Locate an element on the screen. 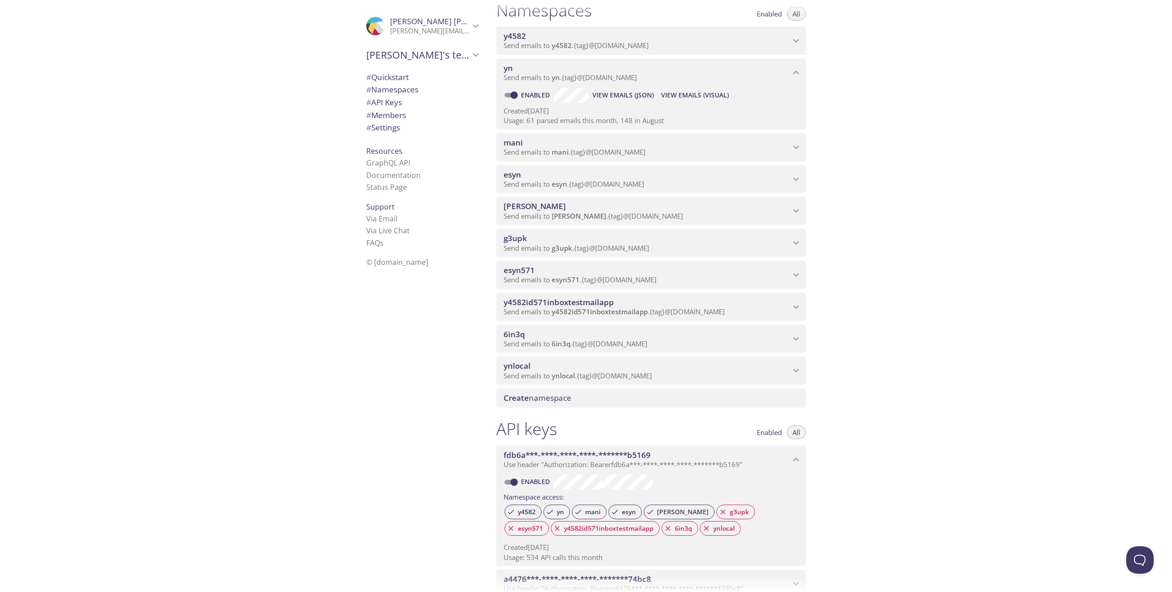  span: View Emails (Visual) is located at coordinates (695, 95).